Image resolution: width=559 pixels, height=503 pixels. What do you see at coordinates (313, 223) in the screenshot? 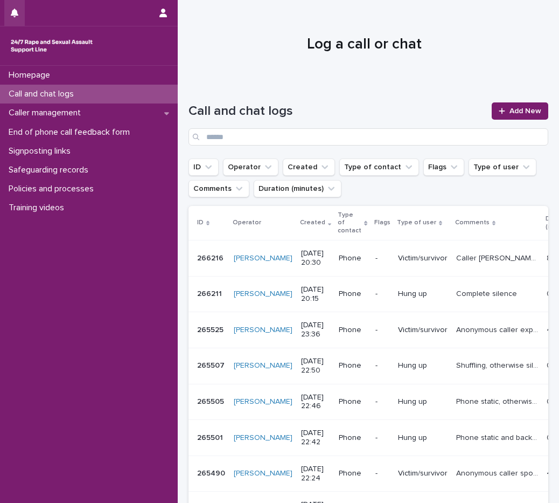
I see `p: Created` at bounding box center [313, 223].